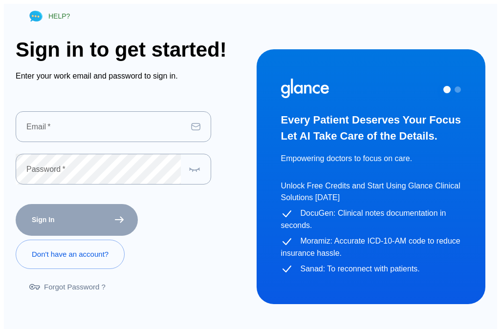 The image size is (501, 329). Describe the element at coordinates (371, 269) in the screenshot. I see `p: Sanad: To reconnect with patients.` at that location.